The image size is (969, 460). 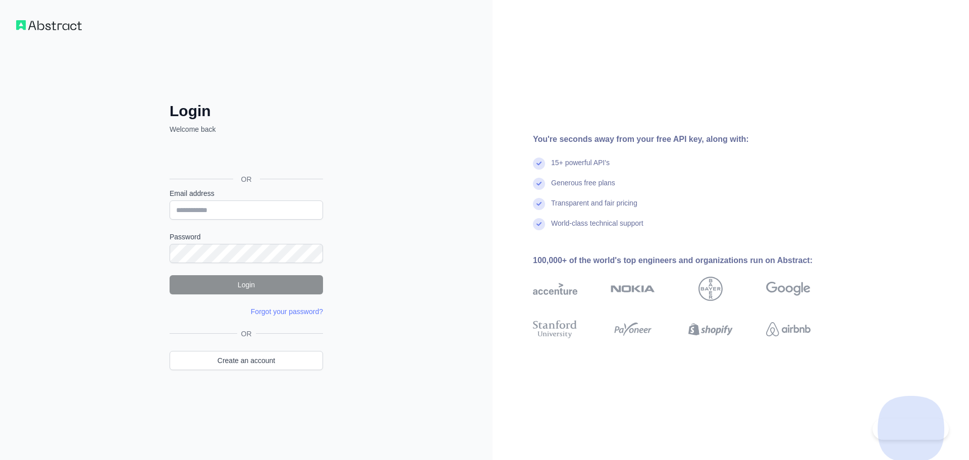 I want to click on img: Workflow, so click(x=49, y=25).